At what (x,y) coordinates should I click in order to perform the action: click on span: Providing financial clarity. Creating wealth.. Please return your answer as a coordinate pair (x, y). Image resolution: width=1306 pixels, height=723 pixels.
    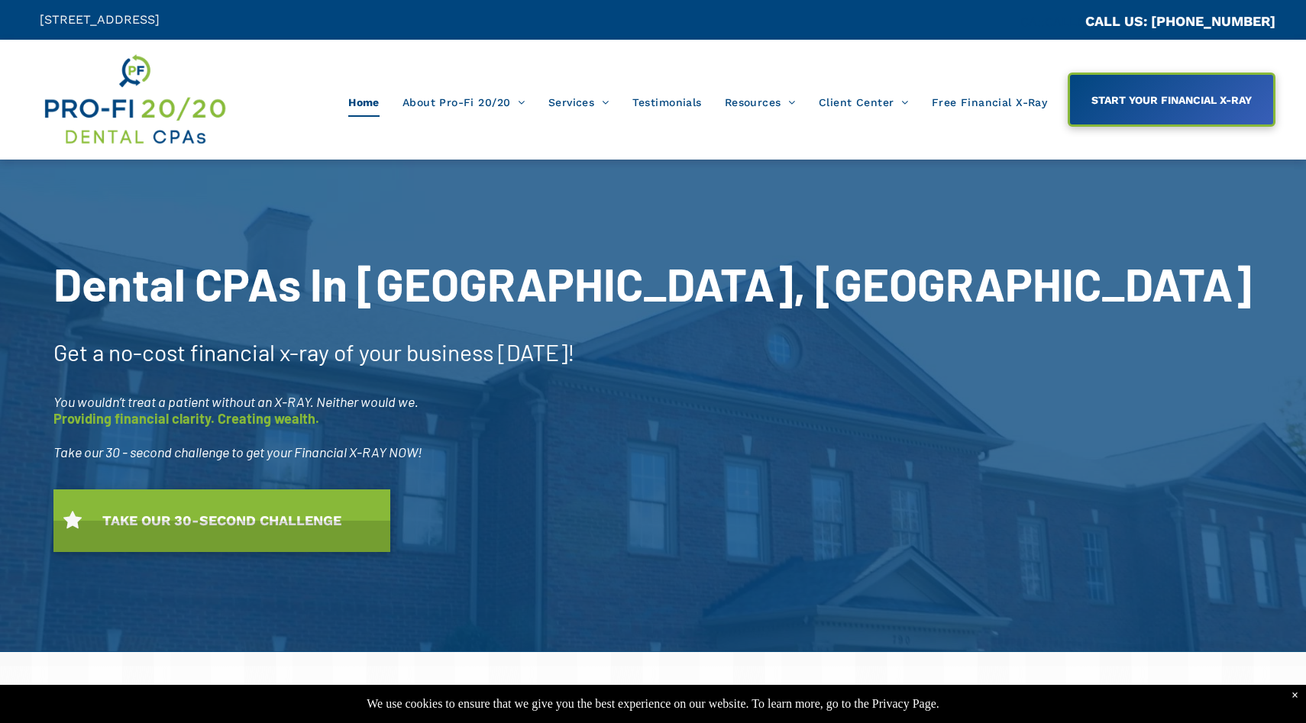
    Looking at the image, I should click on (186, 419).